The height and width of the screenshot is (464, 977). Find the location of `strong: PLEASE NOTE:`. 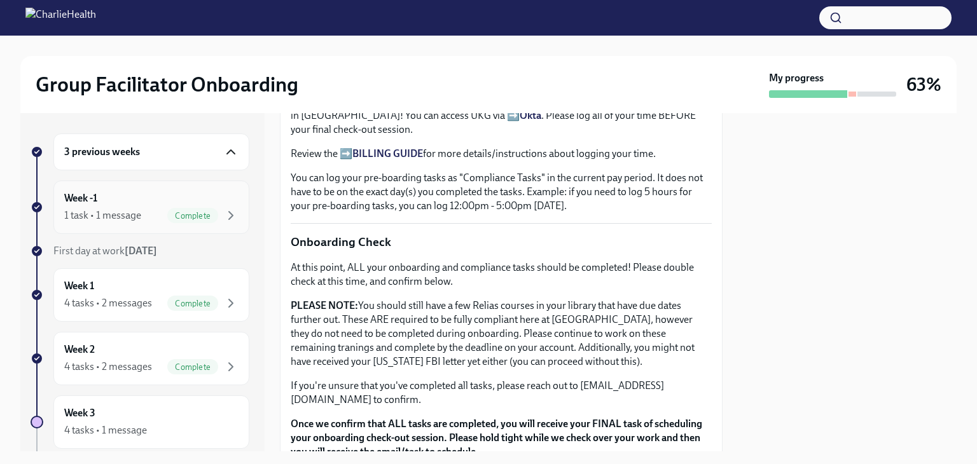

strong: PLEASE NOTE: is located at coordinates (324, 305).